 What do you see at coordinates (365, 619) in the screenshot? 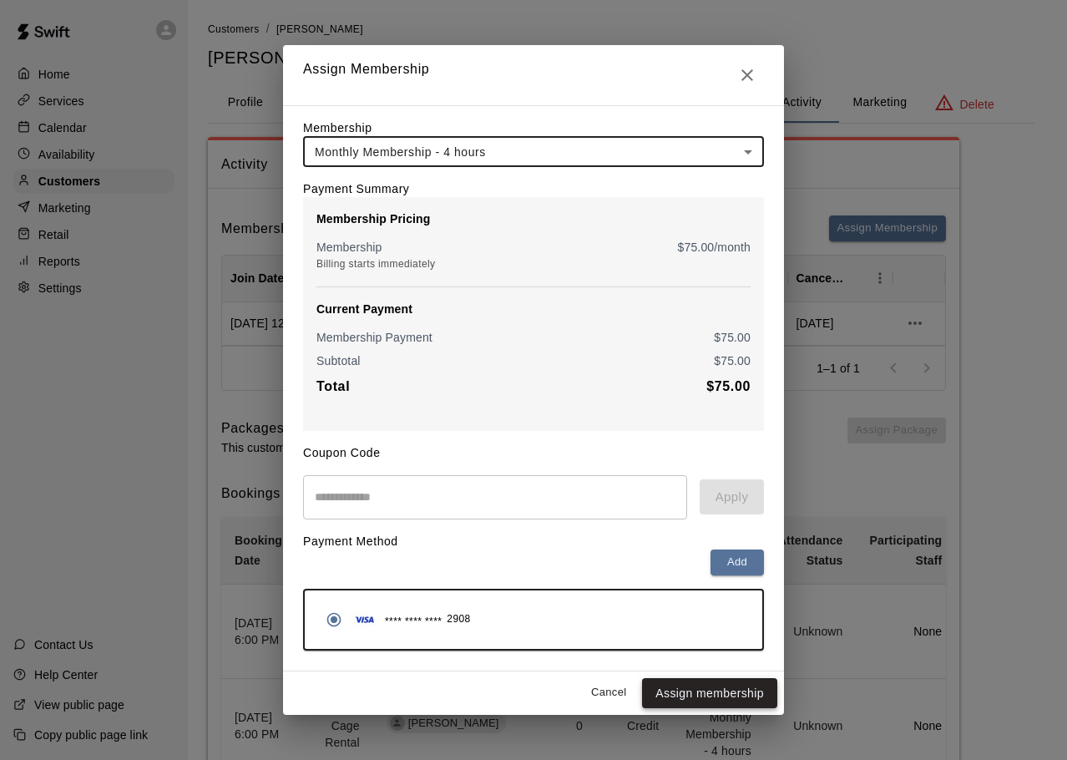
I see `img: Credit card brand logo` at bounding box center [365, 619].